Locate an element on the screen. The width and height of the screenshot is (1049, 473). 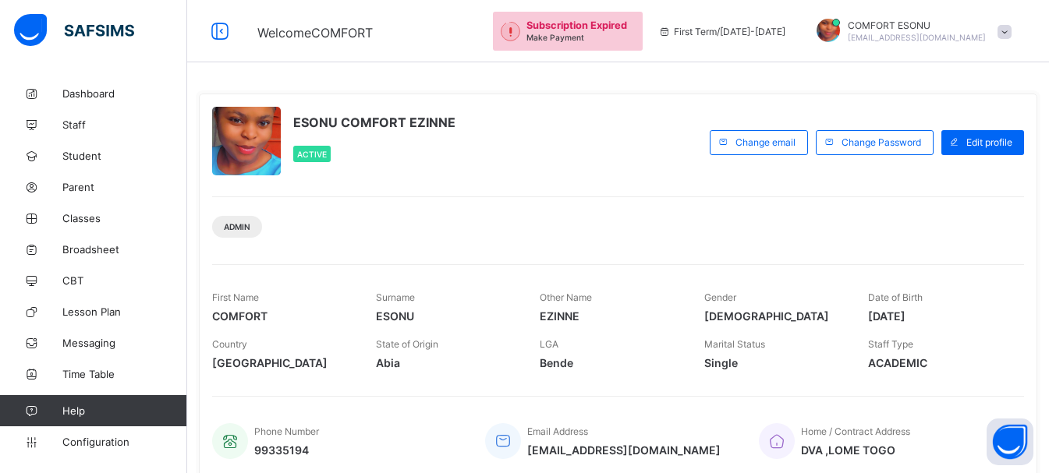
span: Surname is located at coordinates (395, 297).